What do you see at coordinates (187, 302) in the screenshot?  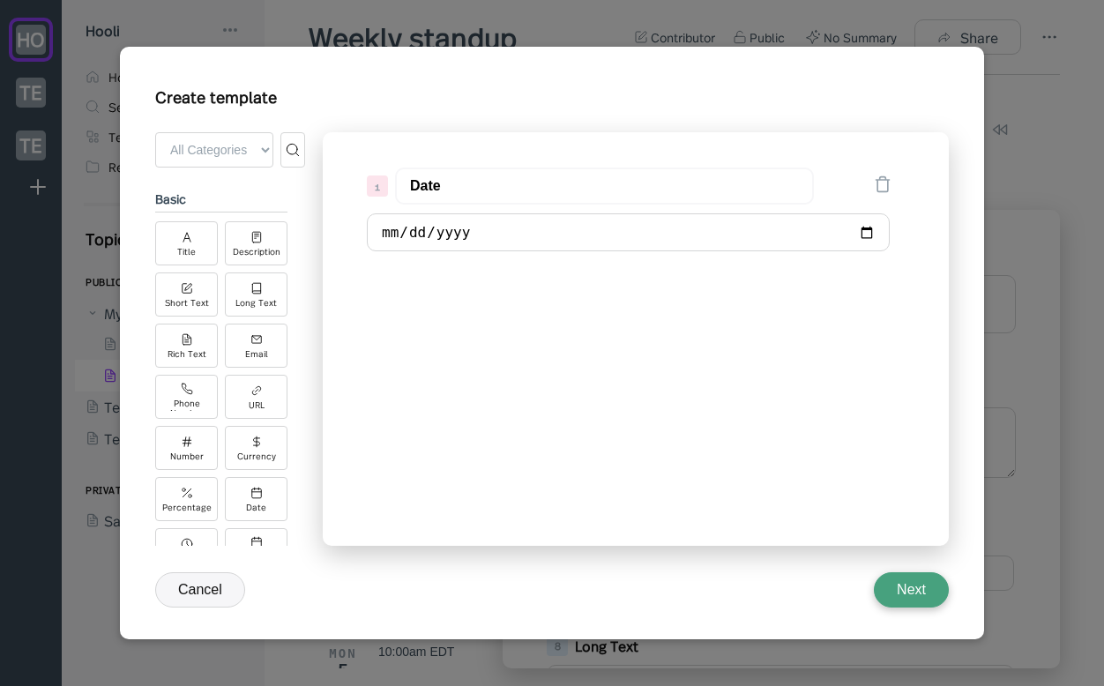 I see `div: Short Text` at bounding box center [187, 302].